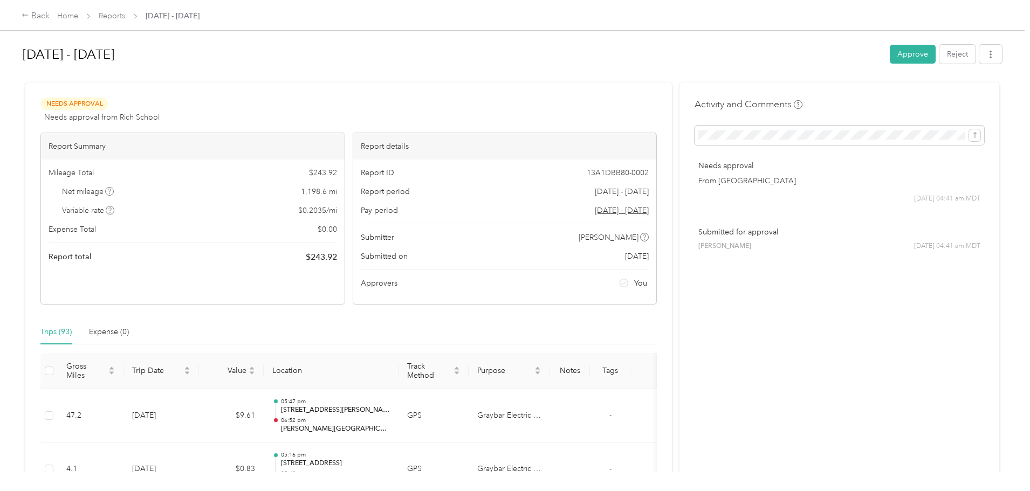 The width and height of the screenshot is (1030, 491). I want to click on span: Gross Miles, so click(86, 371).